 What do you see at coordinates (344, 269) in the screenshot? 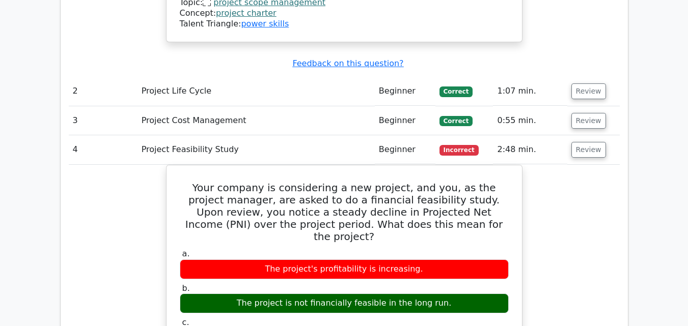
I see `div: The project's profitability is increasing.` at bounding box center [344, 269].